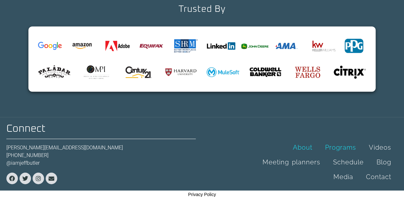 This screenshot has width=404, height=197. What do you see at coordinates (322, 162) in the screenshot?
I see `nav: Menu` at bounding box center [322, 162].